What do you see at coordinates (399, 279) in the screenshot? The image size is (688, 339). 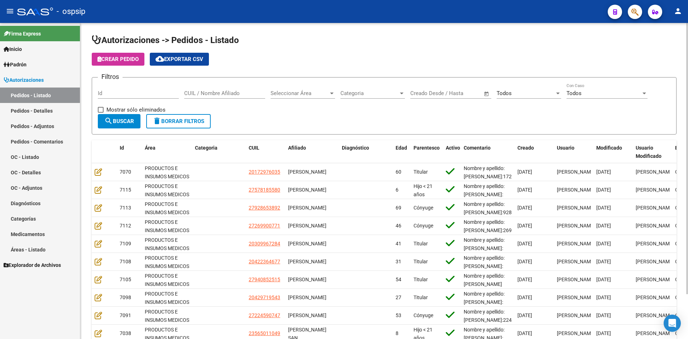 I see `span: 54` at bounding box center [399, 279].